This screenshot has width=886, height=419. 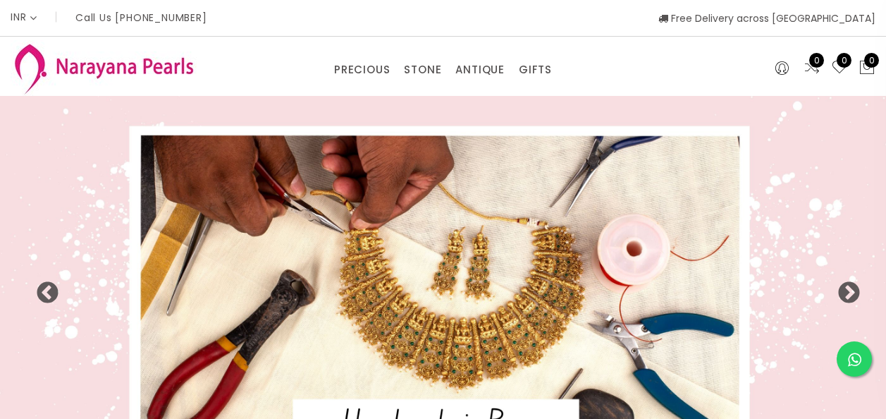 I want to click on button: Next, so click(x=844, y=288).